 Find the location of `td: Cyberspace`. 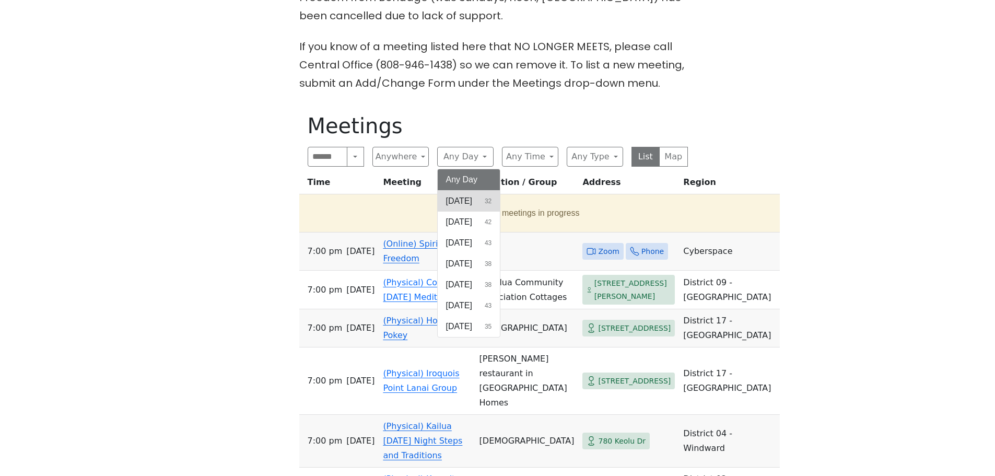

td: Cyberspace is located at coordinates (729, 251).